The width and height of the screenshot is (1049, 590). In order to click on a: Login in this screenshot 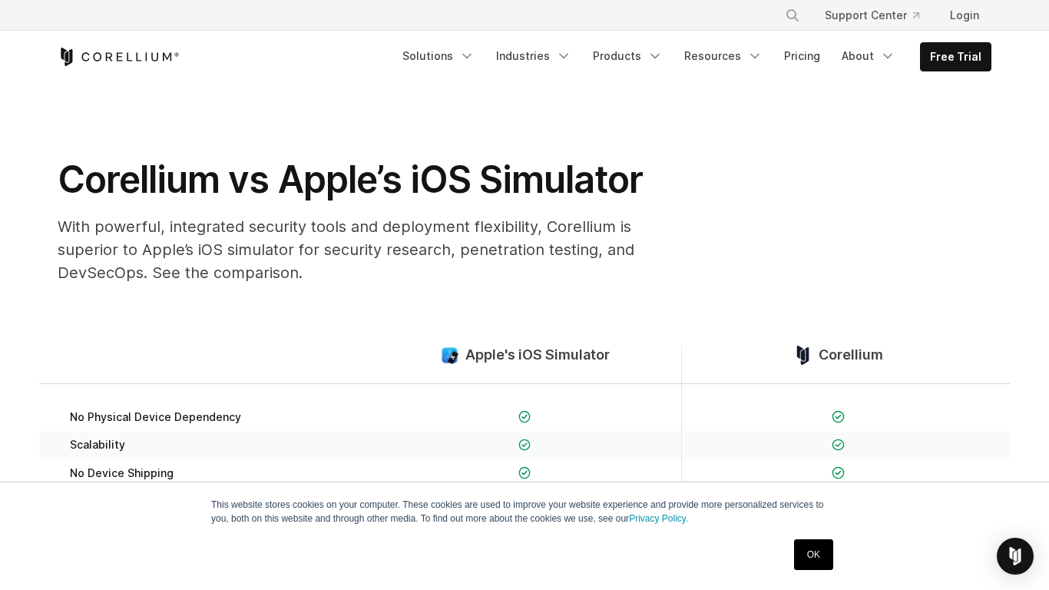, I will do `click(964, 15)`.